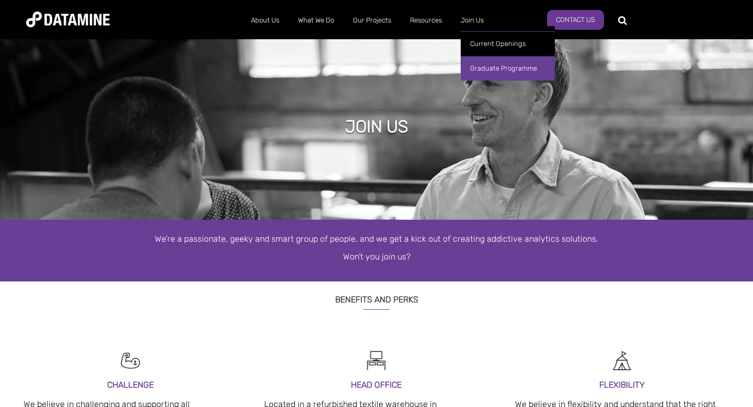 This screenshot has height=407, width=753. I want to click on p: We’re a passionate, geeky and smart group of people, and we get a kick out of creating addictive ..., so click(377, 239).